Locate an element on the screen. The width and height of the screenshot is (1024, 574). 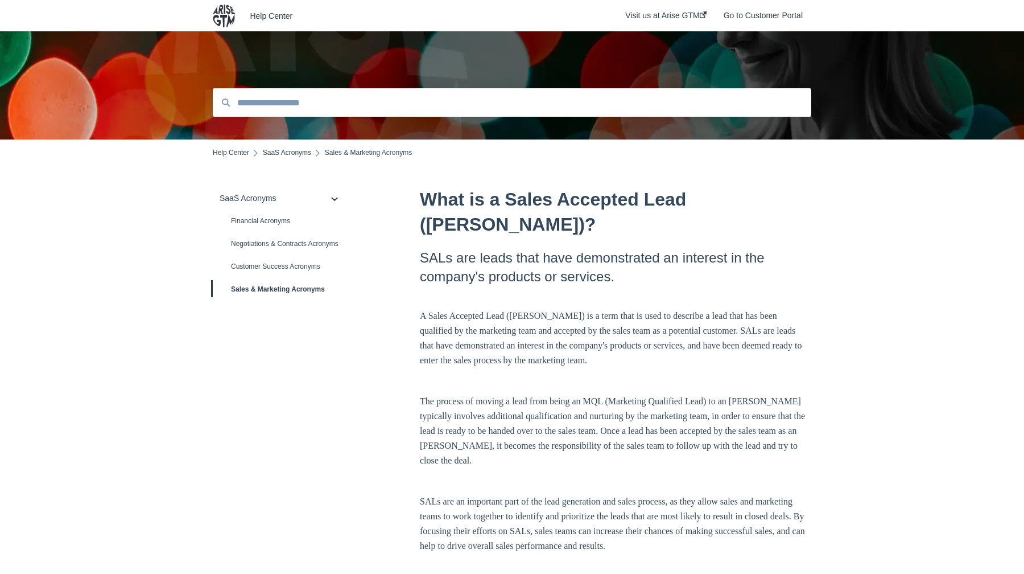
div: SaaS Acronyms is located at coordinates (275, 198).